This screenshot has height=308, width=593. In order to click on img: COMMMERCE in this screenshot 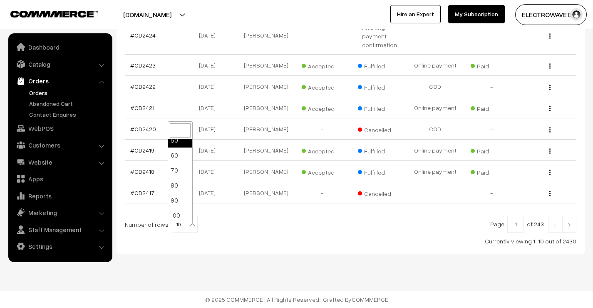, I will do `click(54, 14)`.